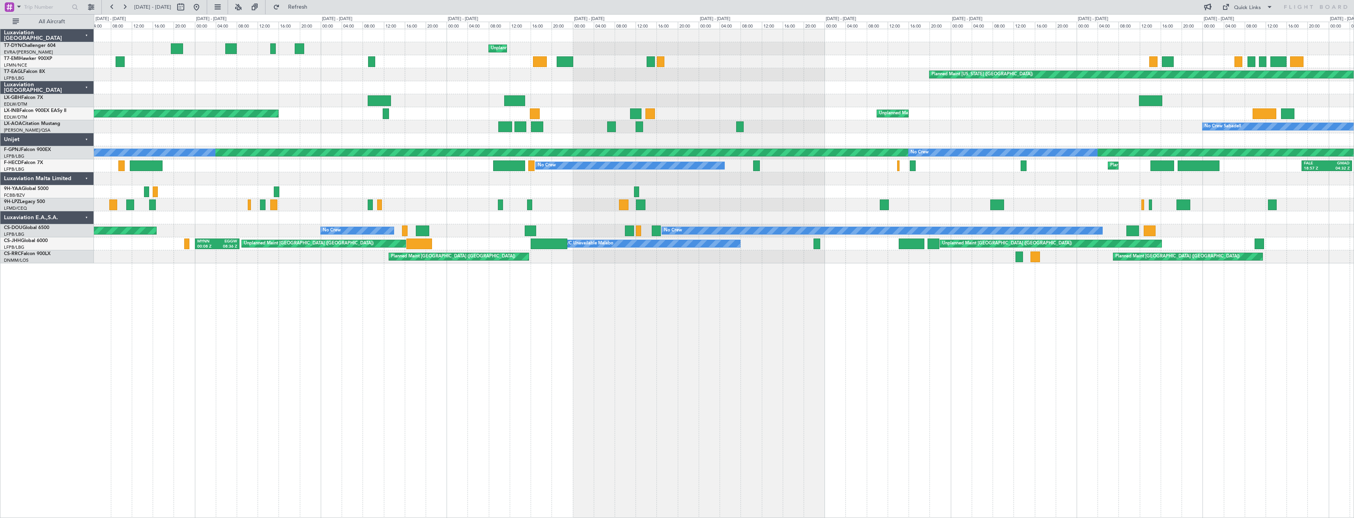  What do you see at coordinates (15, 208) in the screenshot?
I see `a: LFMD/CEQ` at bounding box center [15, 208].